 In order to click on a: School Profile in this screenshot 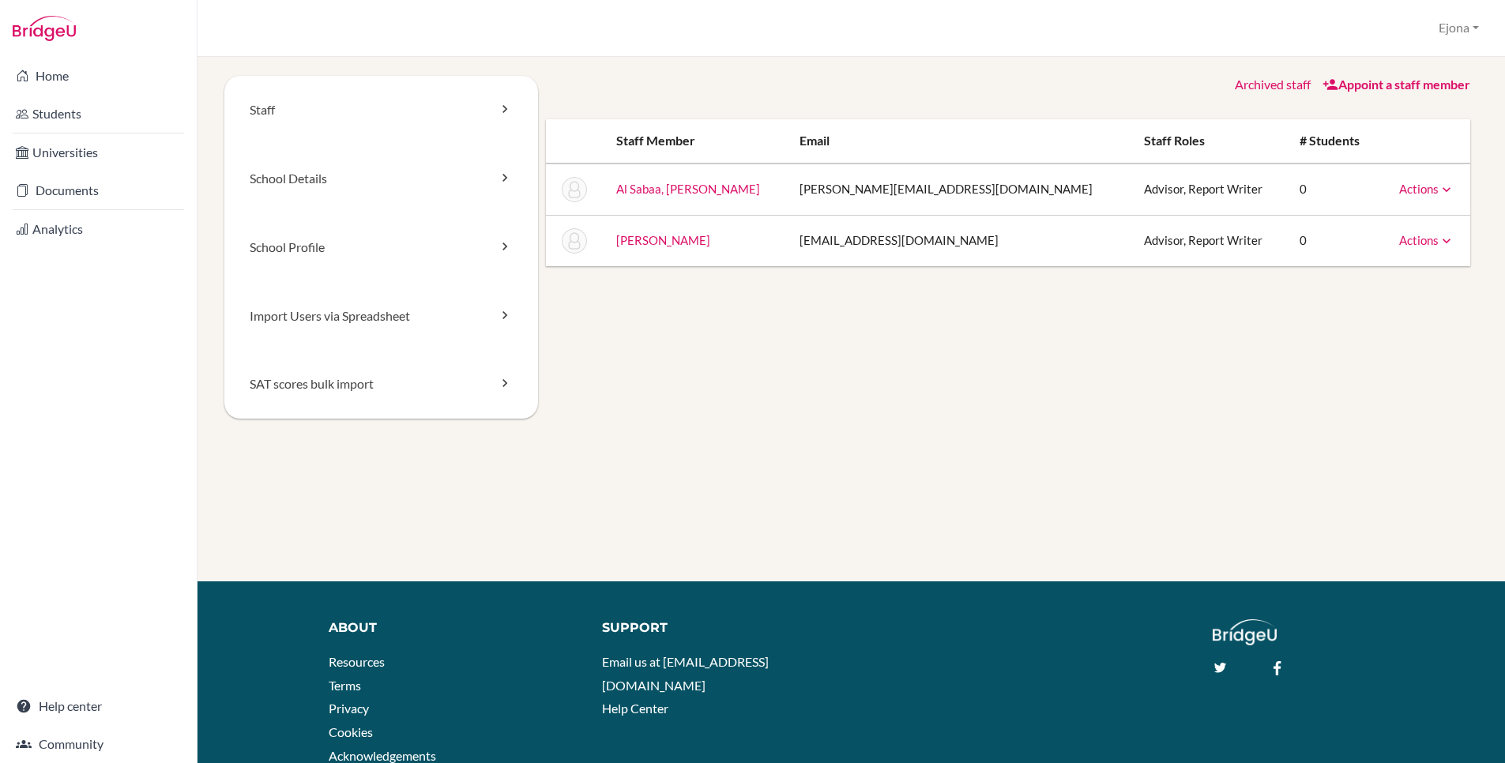, I will do `click(381, 247)`.